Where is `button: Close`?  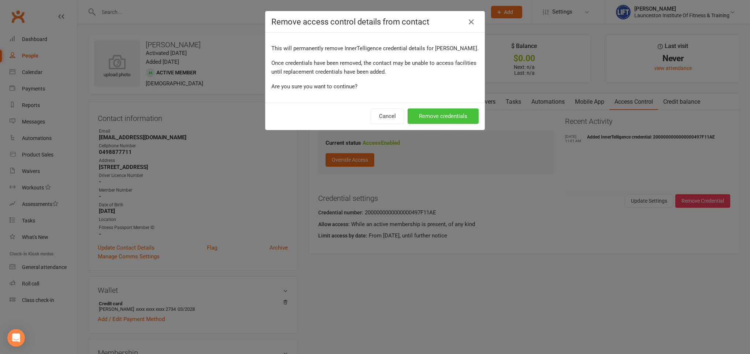 button: Close is located at coordinates (471, 22).